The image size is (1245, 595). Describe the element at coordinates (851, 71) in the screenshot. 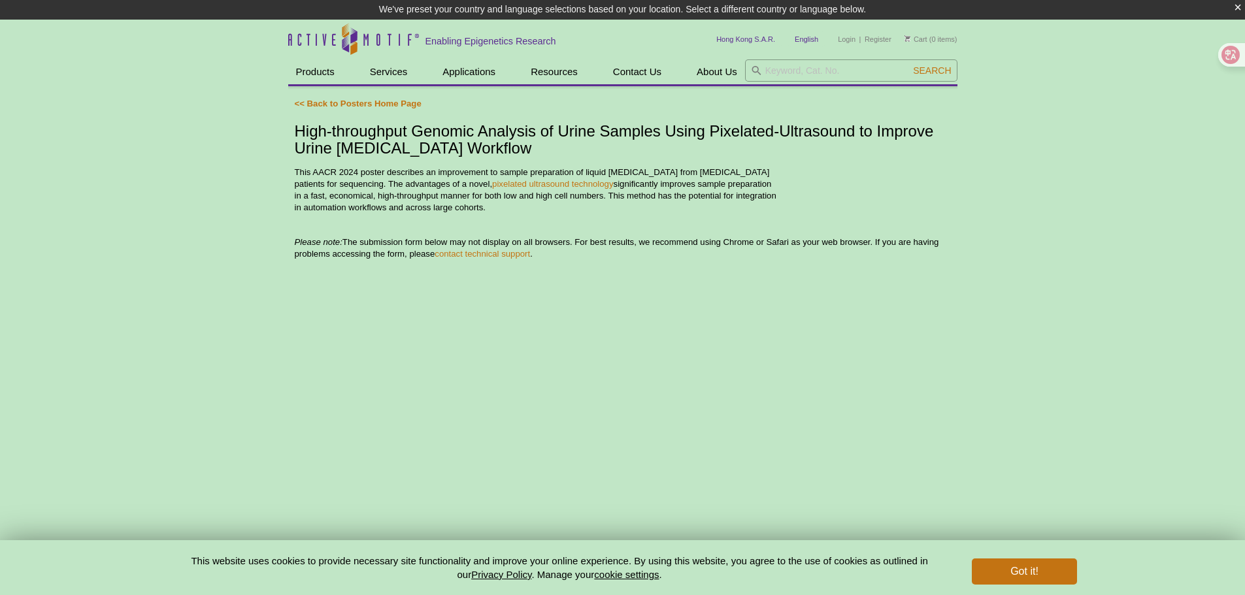

I see `input: Keyword, Cat. No.` at that location.